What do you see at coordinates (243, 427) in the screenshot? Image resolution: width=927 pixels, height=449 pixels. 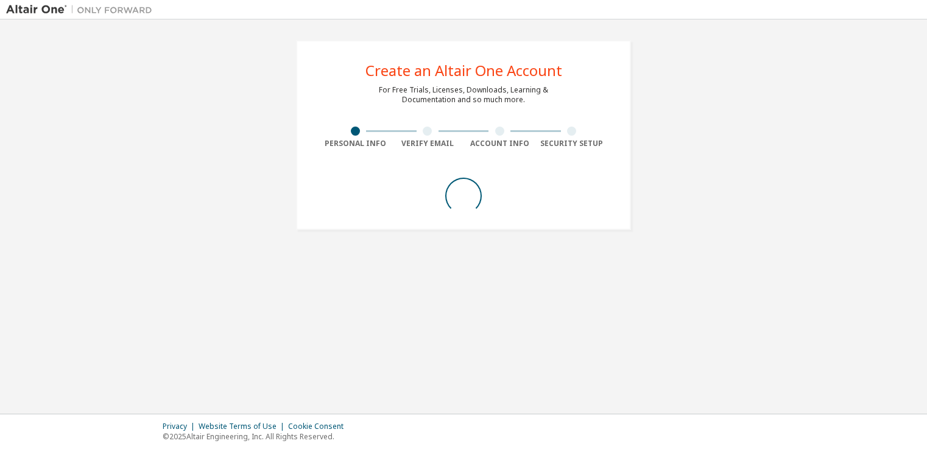 I see `div: Website Terms of Use` at bounding box center [243, 427].